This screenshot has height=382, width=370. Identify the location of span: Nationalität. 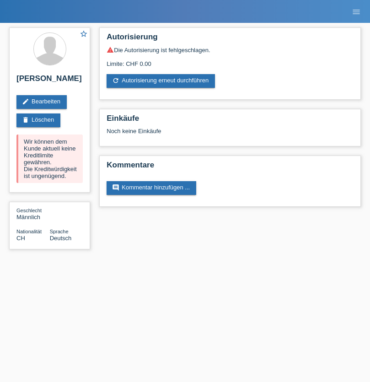
(29, 231).